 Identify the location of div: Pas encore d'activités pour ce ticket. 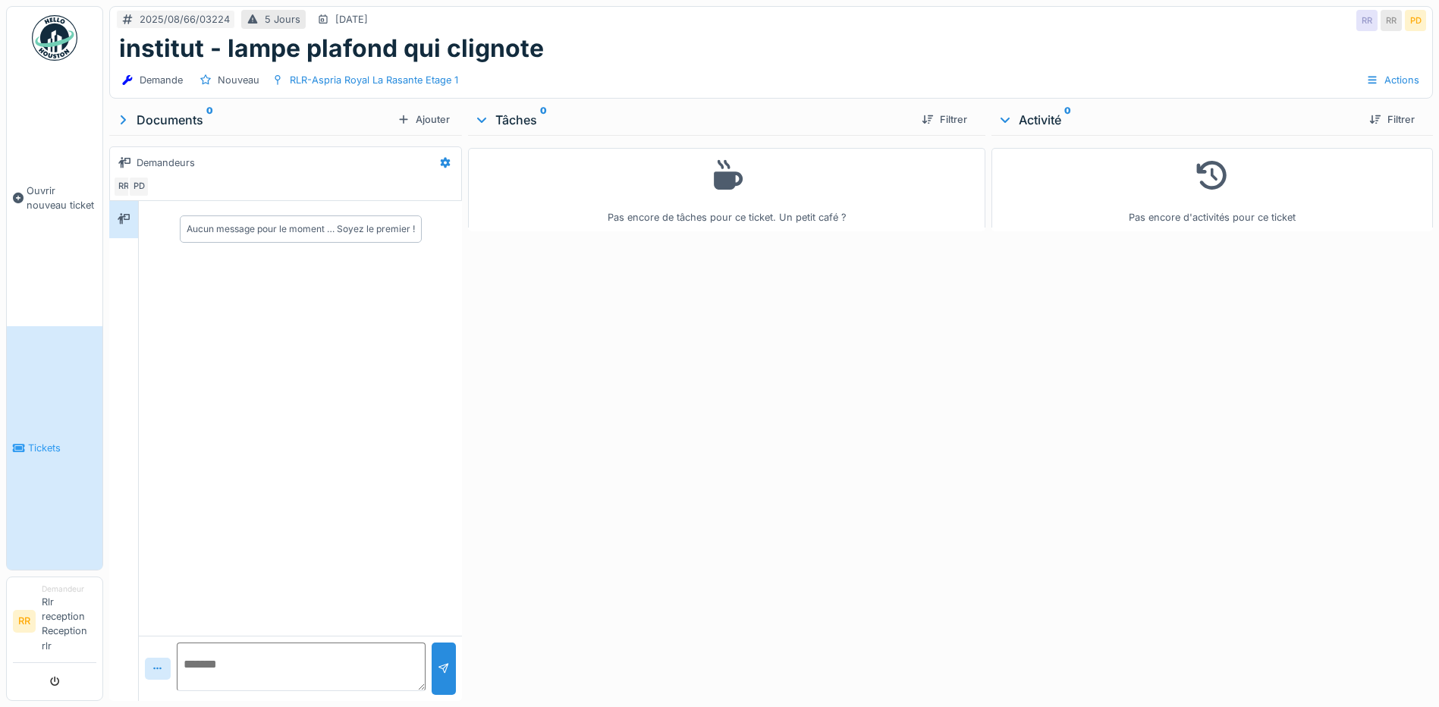
(1212, 190).